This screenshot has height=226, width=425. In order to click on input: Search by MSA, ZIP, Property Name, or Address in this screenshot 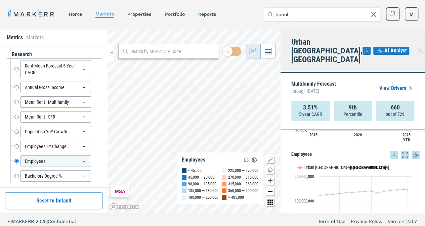, I will do `click(326, 14)`.